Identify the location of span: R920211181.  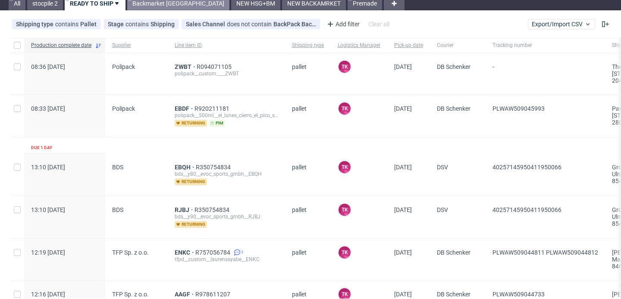
(213, 109).